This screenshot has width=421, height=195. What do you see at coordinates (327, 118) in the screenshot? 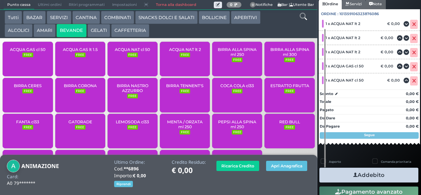
I see `strong: Da Dare` at bounding box center [327, 118].